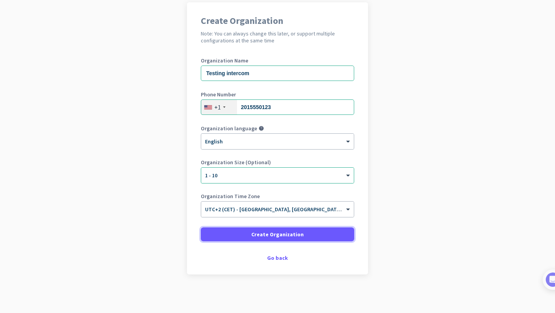 The height and width of the screenshot is (313, 555). I want to click on label: Phone Number, so click(278, 94).